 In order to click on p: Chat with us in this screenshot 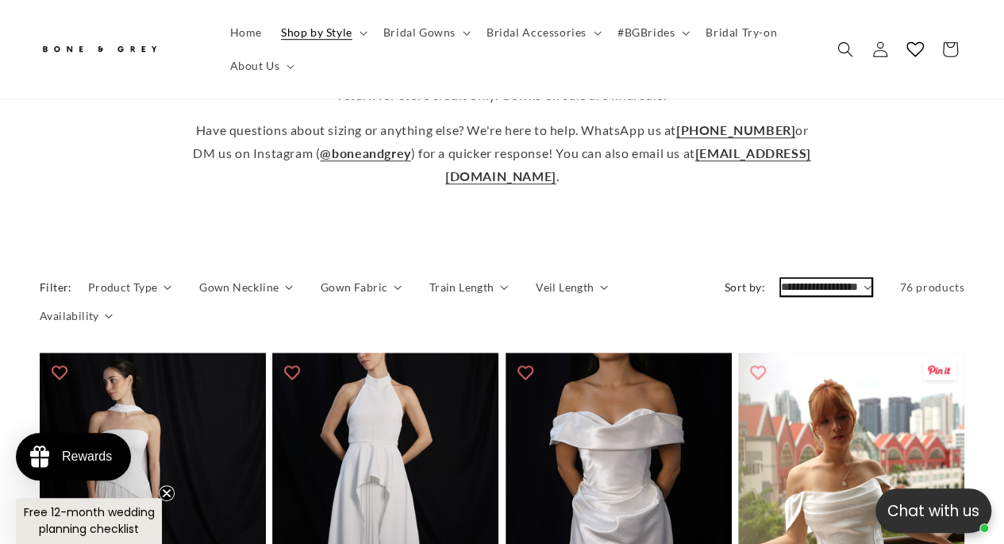, I will do `click(933, 510)`.